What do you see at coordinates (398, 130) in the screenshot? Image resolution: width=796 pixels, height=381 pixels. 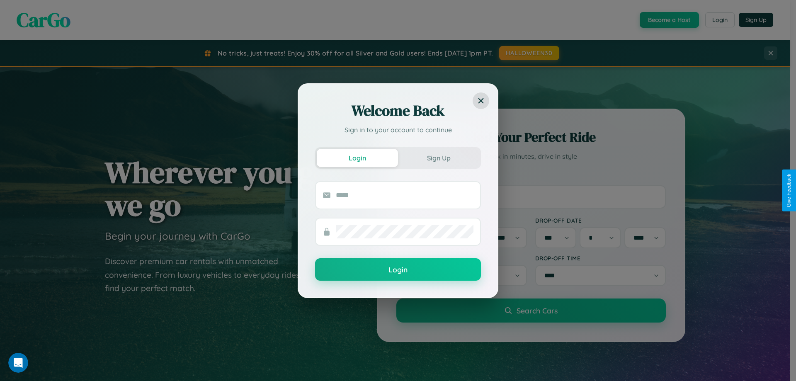 I see `p: Sign in to your account to continue` at bounding box center [398, 130].